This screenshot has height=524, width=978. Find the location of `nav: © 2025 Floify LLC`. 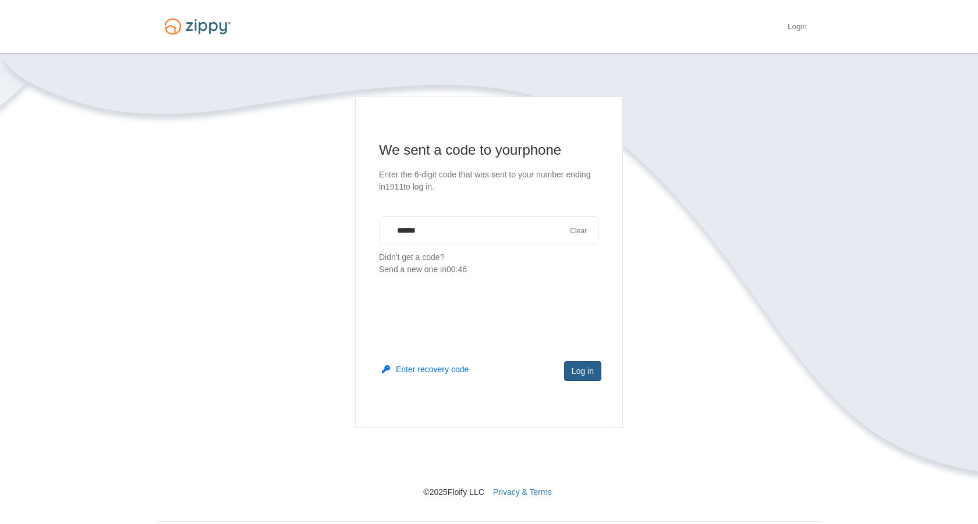

nav: © 2025 Floify LLC is located at coordinates (489, 463).